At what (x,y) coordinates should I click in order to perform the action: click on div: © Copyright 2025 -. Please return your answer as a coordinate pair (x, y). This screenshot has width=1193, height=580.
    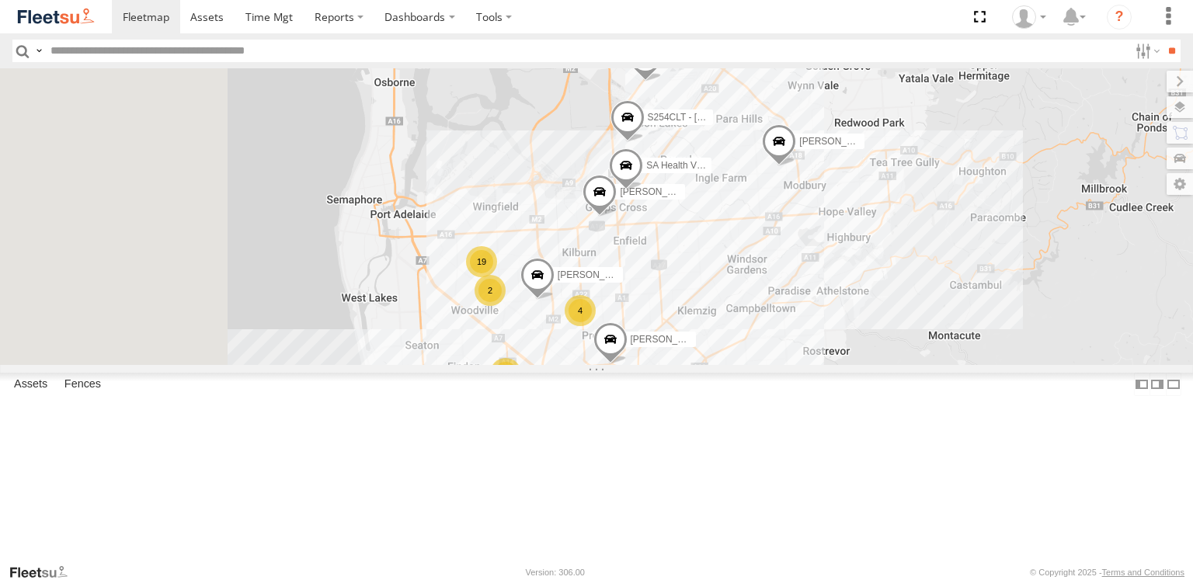
    Looking at the image, I should click on (1107, 573).